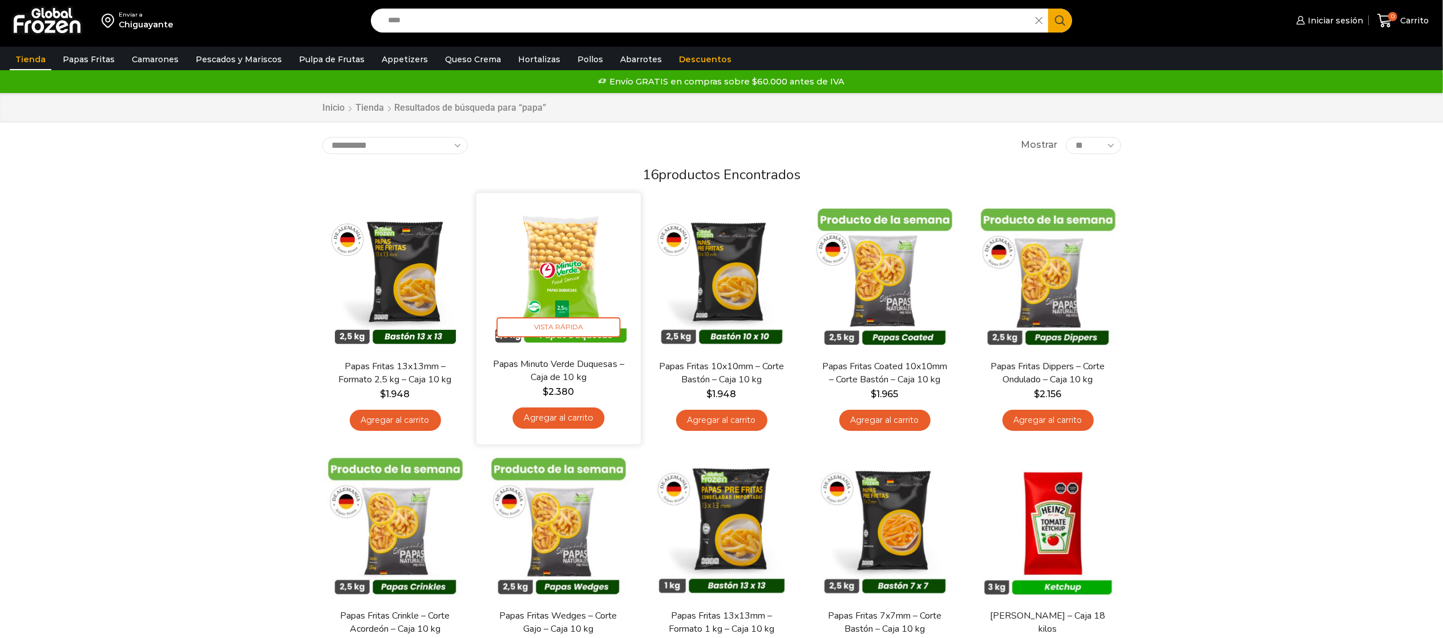  I want to click on a: Inicio, so click(334, 108).